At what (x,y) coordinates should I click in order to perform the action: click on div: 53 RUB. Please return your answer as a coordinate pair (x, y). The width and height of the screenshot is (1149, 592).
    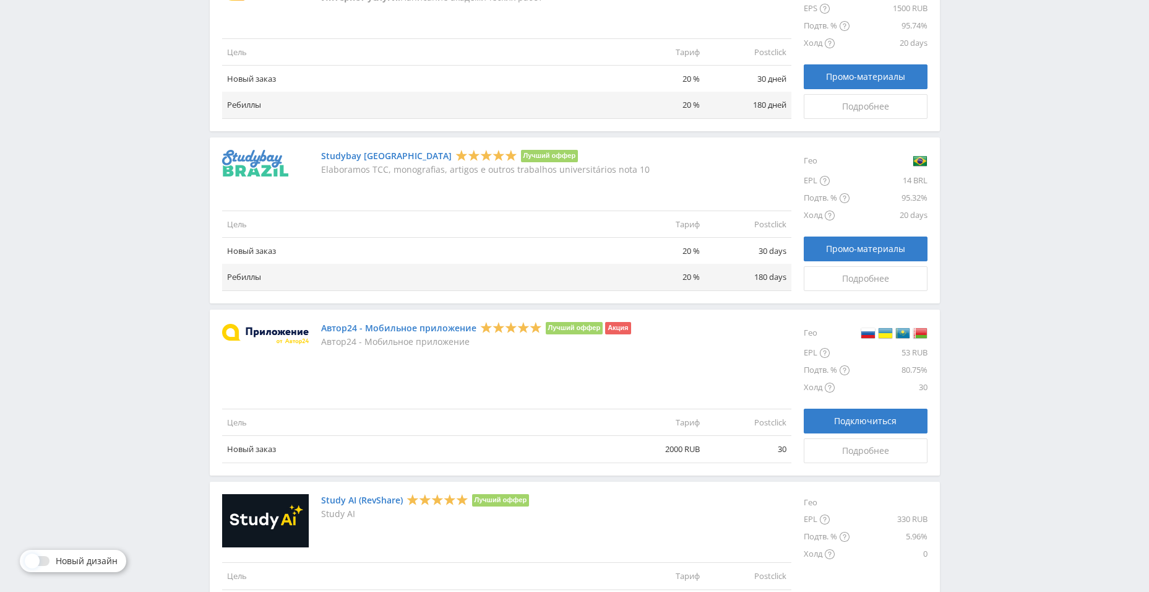
    Looking at the image, I should click on (889, 353).